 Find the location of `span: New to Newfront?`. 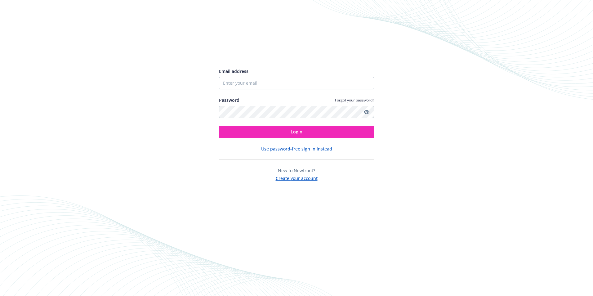

span: New to Newfront? is located at coordinates (297, 170).